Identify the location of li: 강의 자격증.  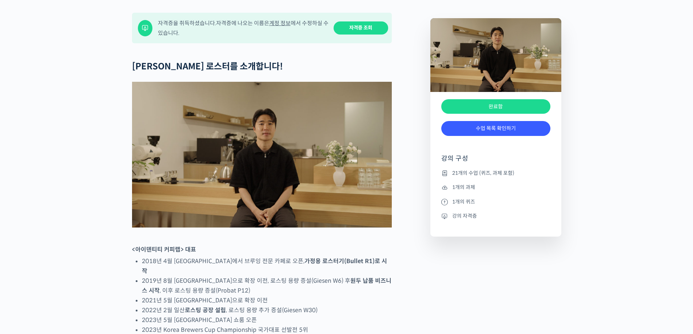
(496, 216).